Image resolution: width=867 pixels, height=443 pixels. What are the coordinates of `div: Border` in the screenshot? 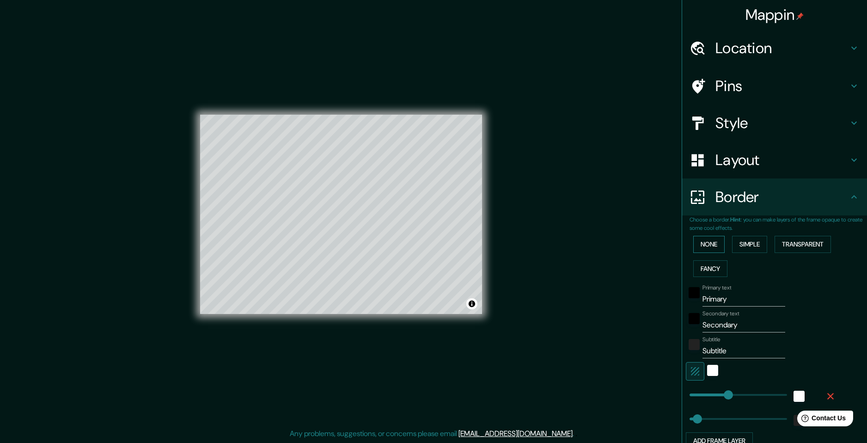 It's located at (775, 197).